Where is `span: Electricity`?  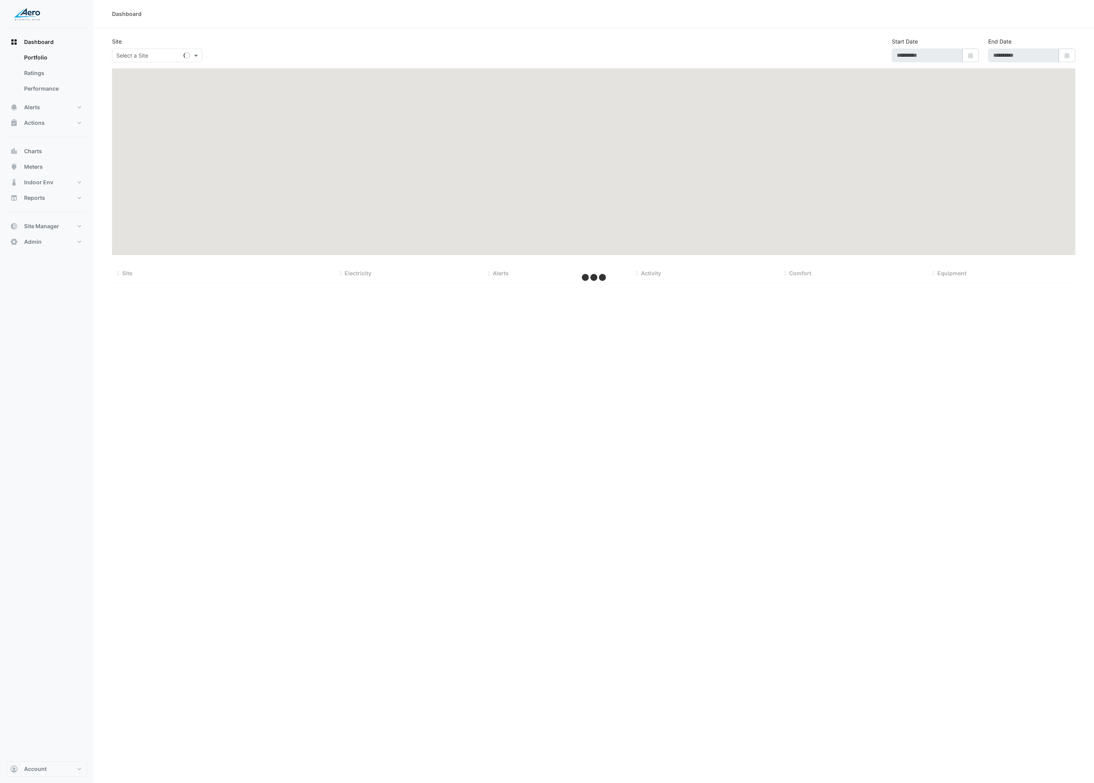 span: Electricity is located at coordinates (358, 273).